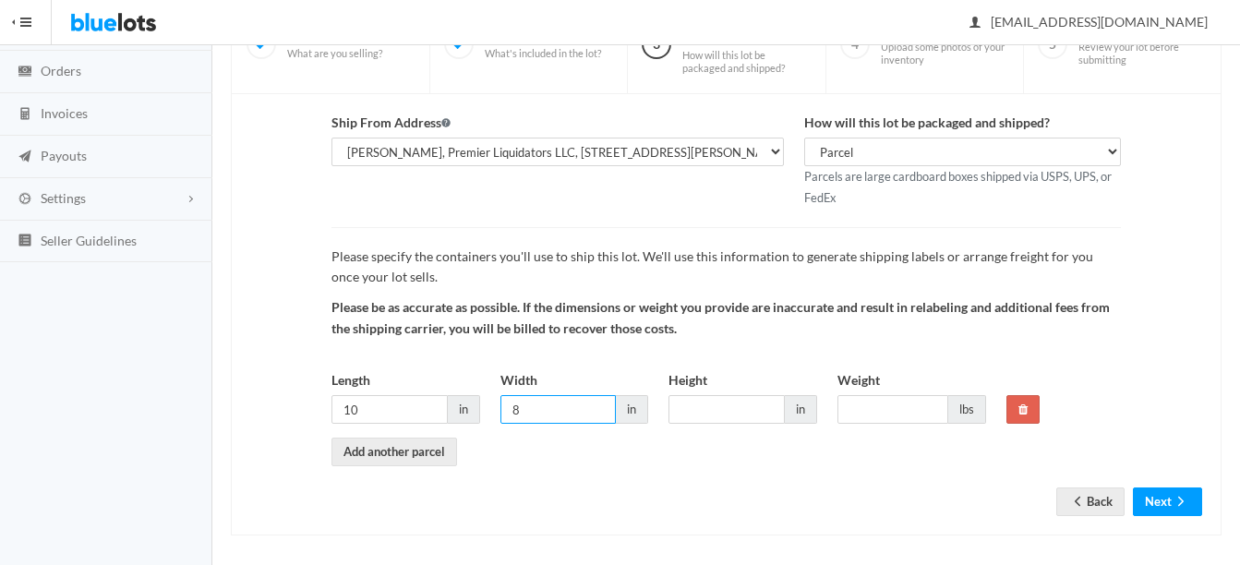 This screenshot has height=565, width=1240. Describe the element at coordinates (63, 198) in the screenshot. I see `span: Settings` at that location.